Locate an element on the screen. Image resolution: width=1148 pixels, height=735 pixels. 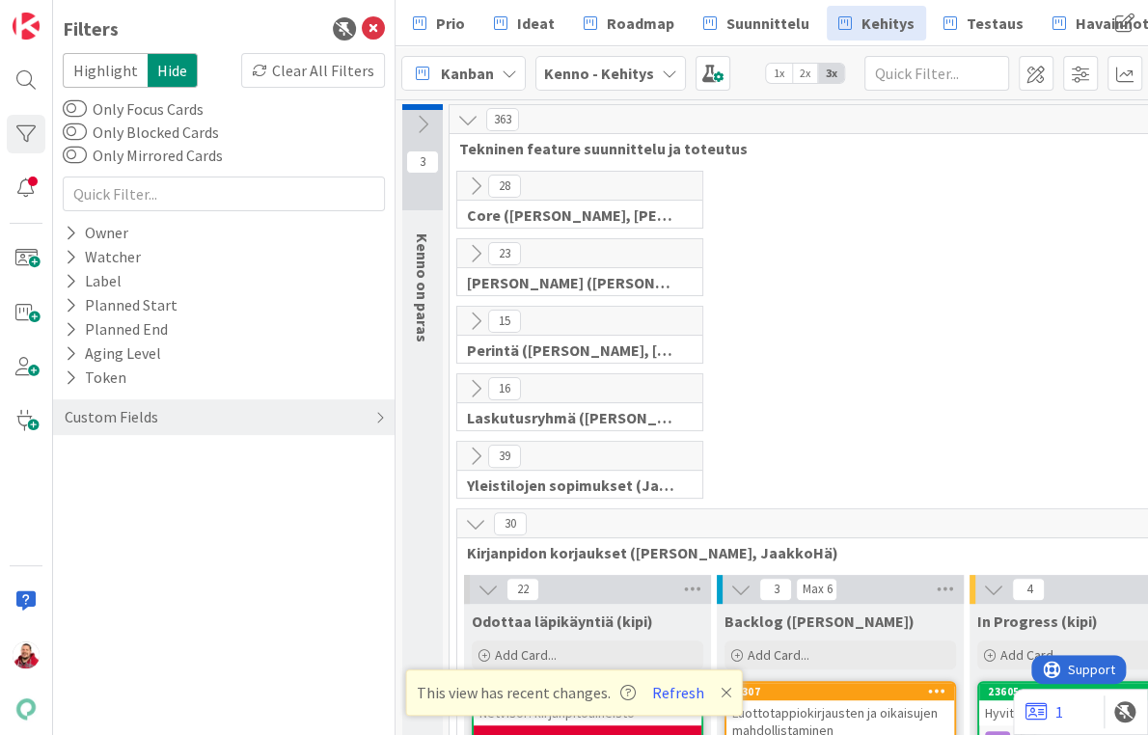
span: 3x is located at coordinates (830, 73).